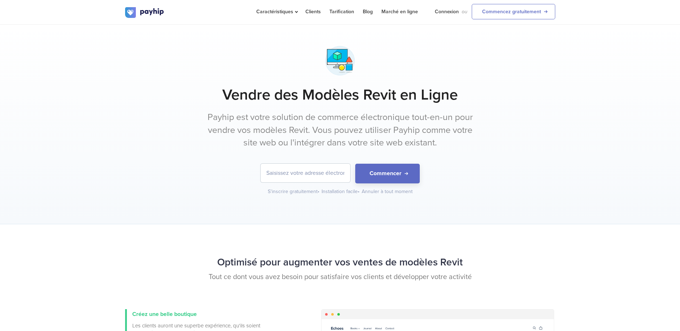 Image resolution: width=680 pixels, height=331 pixels. What do you see at coordinates (513, 11) in the screenshot?
I see `a: Commencez gratuitement` at bounding box center [513, 11].